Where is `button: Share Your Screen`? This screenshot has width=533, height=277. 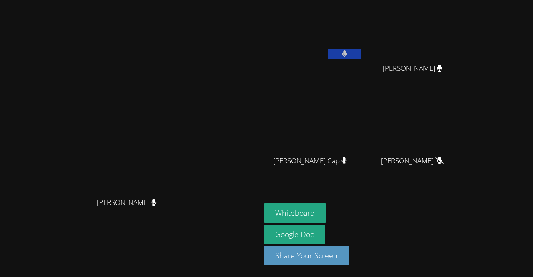
button: Share Your Screen is located at coordinates (306, 255).